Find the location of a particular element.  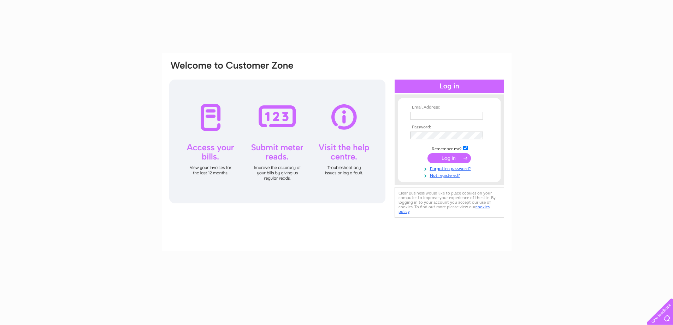

input: Submit is located at coordinates (449, 158).